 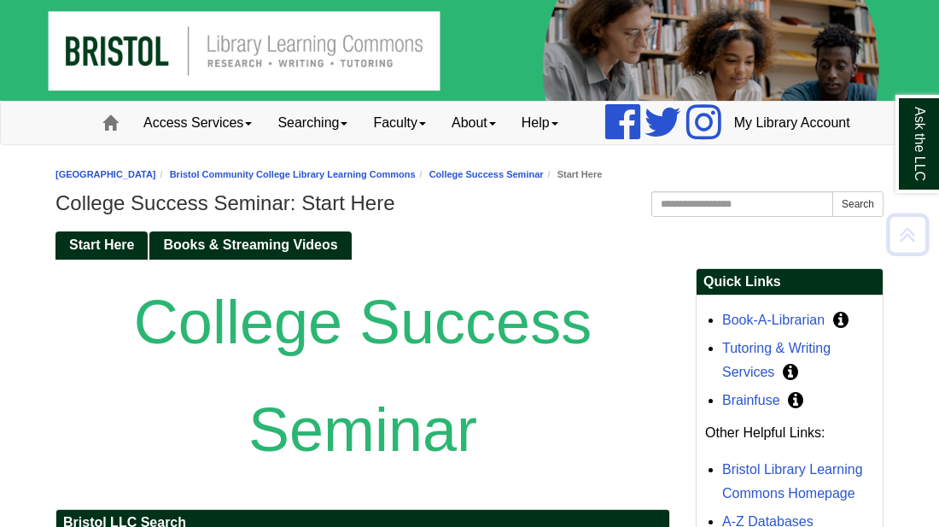 I want to click on li: Start Here, so click(x=573, y=174).